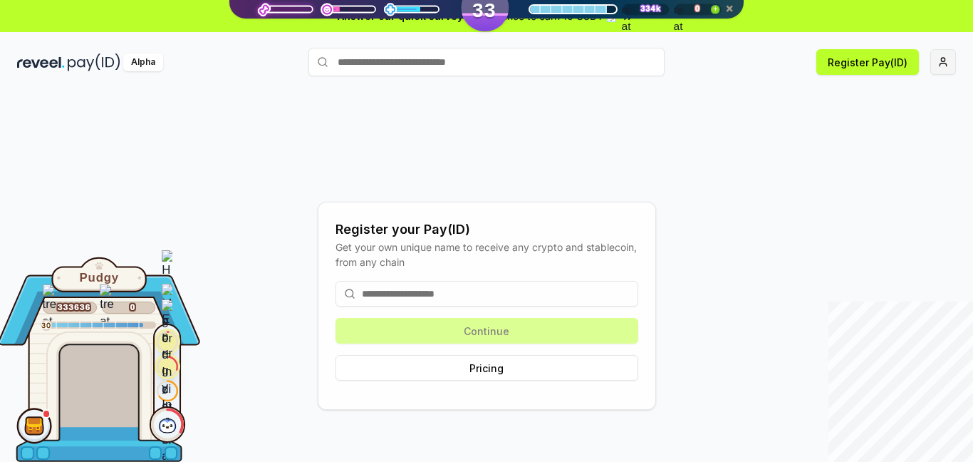 The height and width of the screenshot is (462, 973). What do you see at coordinates (94, 62) in the screenshot?
I see `img: pay_id` at bounding box center [94, 62].